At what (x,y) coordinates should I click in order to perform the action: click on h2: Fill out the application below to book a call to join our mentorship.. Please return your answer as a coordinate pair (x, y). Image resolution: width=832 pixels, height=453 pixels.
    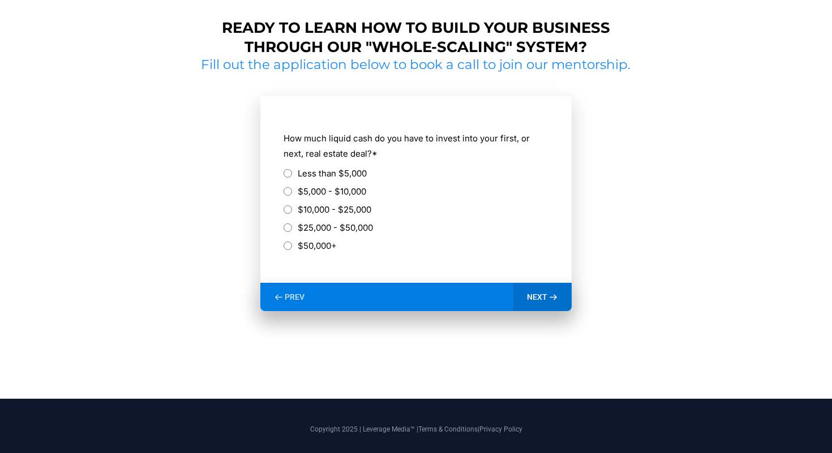
    Looking at the image, I should click on (416, 65).